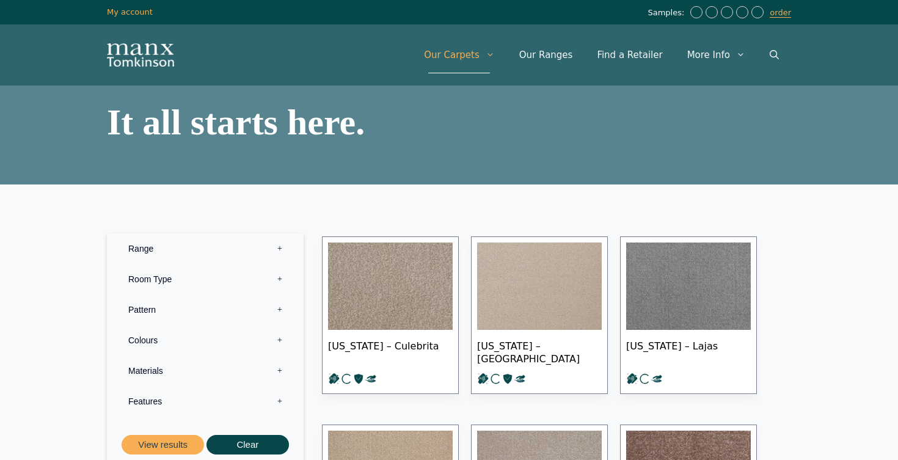 Image resolution: width=898 pixels, height=460 pixels. What do you see at coordinates (141, 55) in the screenshot?
I see `img: Manx Tomkinson` at bounding box center [141, 55].